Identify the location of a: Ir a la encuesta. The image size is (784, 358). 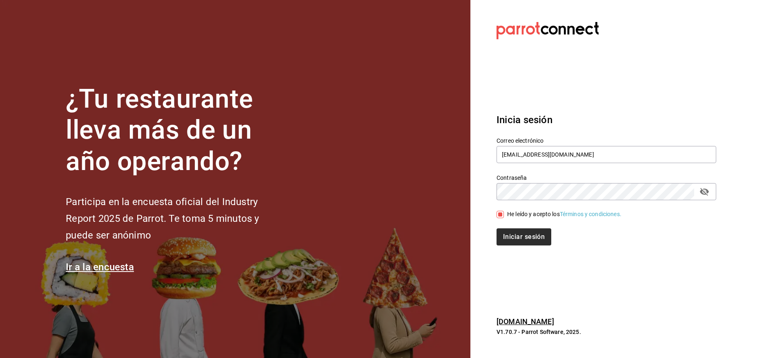
(100, 267).